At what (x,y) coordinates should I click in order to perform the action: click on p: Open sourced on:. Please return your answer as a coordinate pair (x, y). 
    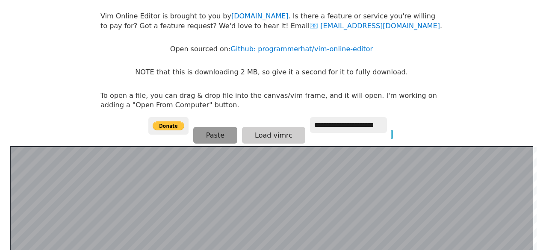
    Looking at the image, I should click on (272, 49).